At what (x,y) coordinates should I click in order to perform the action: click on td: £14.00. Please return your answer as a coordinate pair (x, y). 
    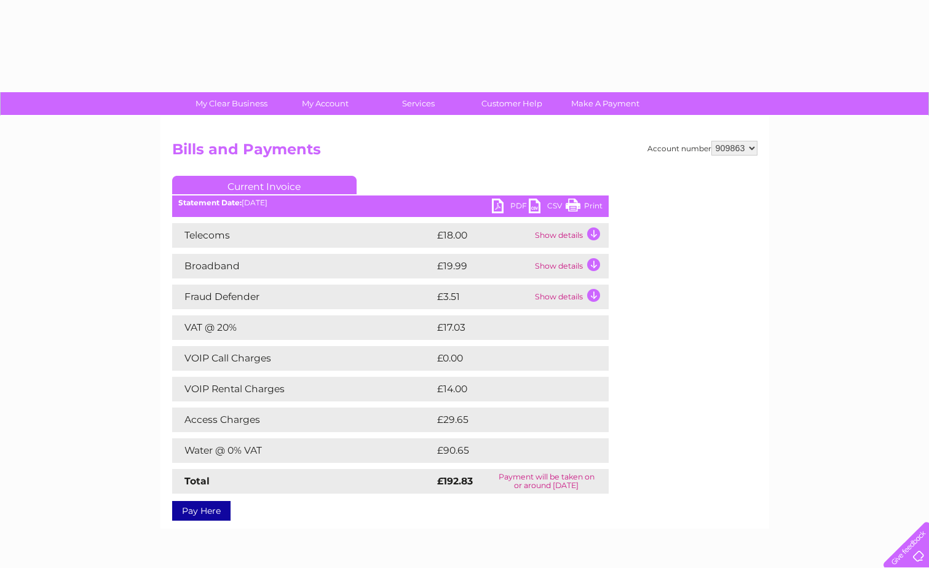
    Looking at the image, I should click on (509, 389).